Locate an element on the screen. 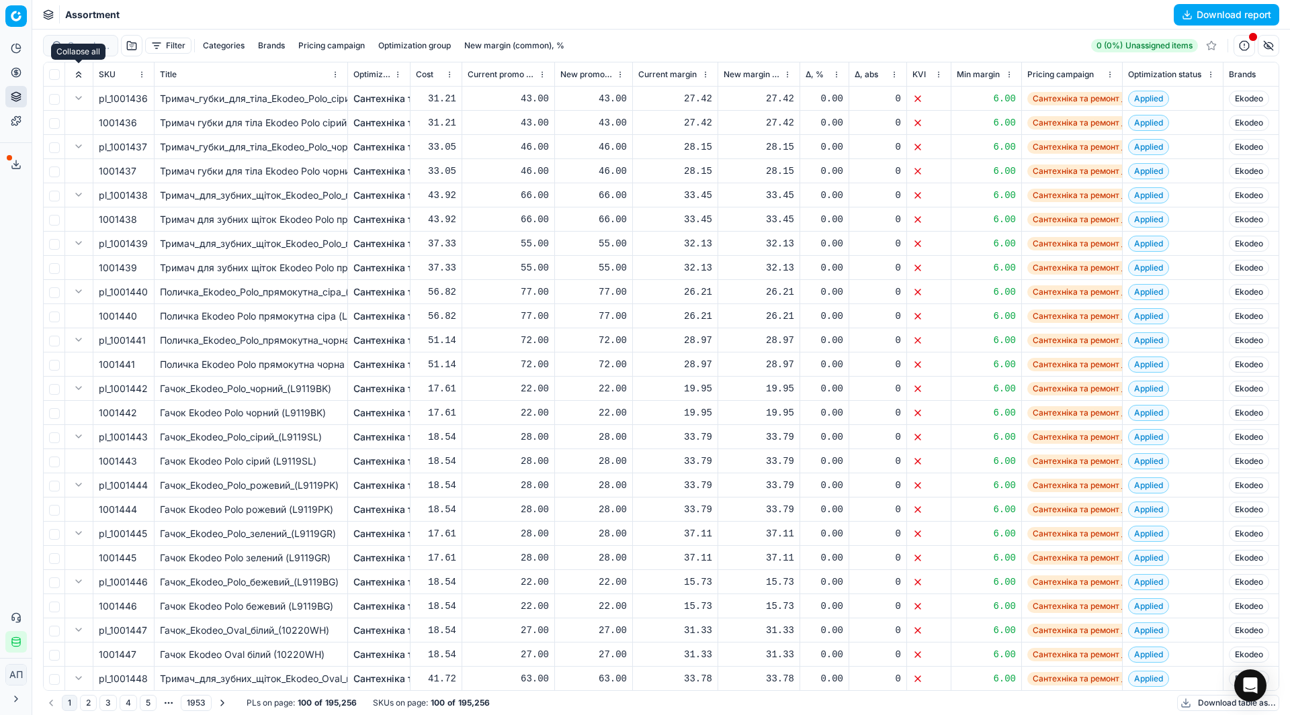 Image resolution: width=1290 pixels, height=715 pixels. div: Тримач_для_зубних_щіток_Ekodeo_Polo_прямий_сірий_(L9117SL) is located at coordinates (251, 195).